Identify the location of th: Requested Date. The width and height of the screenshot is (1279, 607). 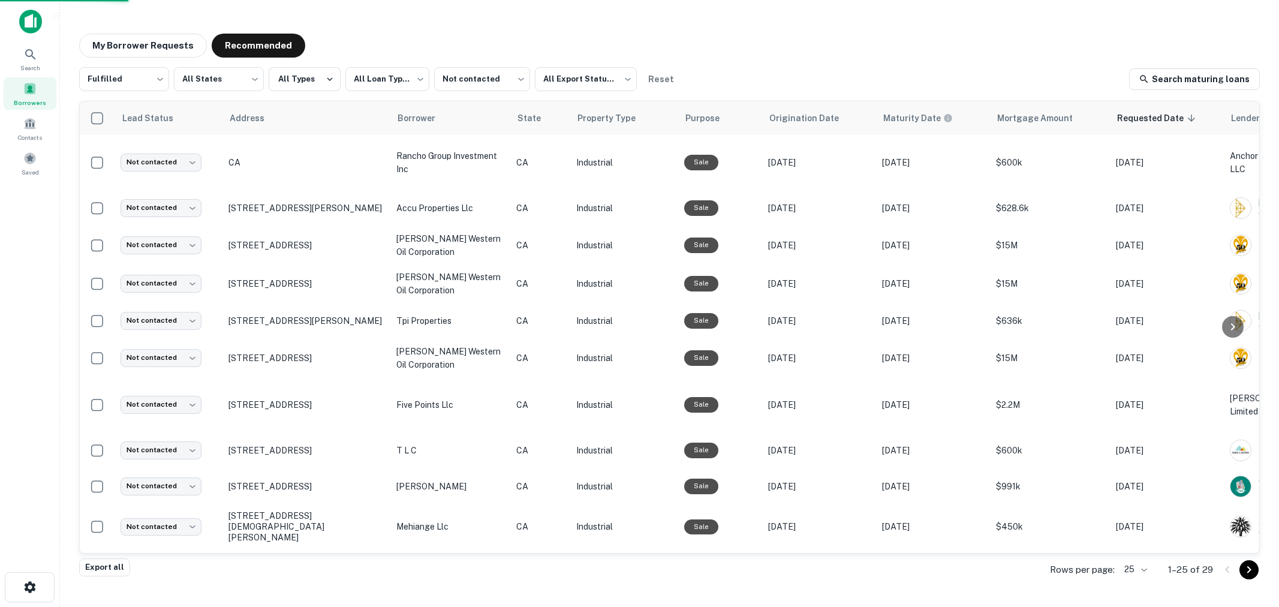
(1167, 118).